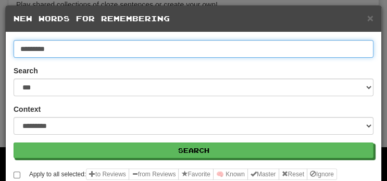 The width and height of the screenshot is (387, 181). Describe the element at coordinates (154, 175) in the screenshot. I see `button: from Reviews` at that location.